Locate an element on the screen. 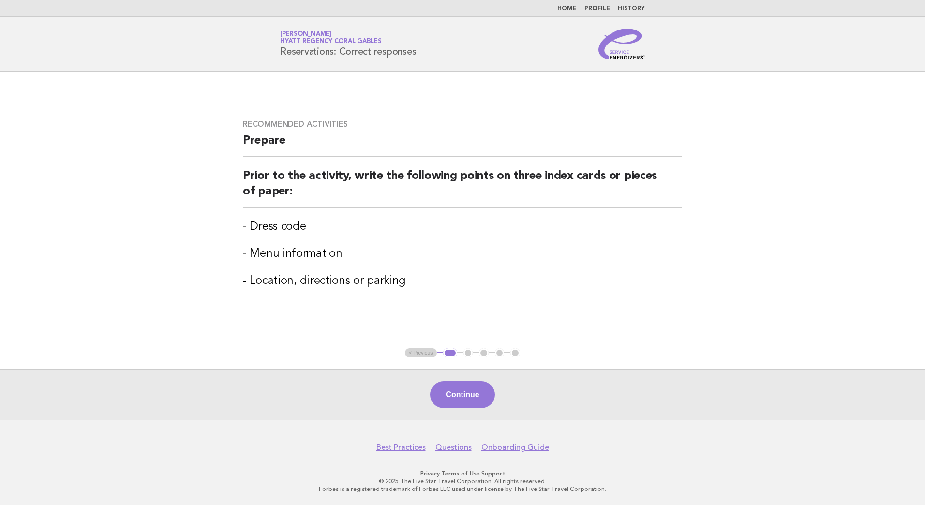  h2: Prior to the activity, write the following points on three index cards or pieces of paper: is located at coordinates (463, 188).